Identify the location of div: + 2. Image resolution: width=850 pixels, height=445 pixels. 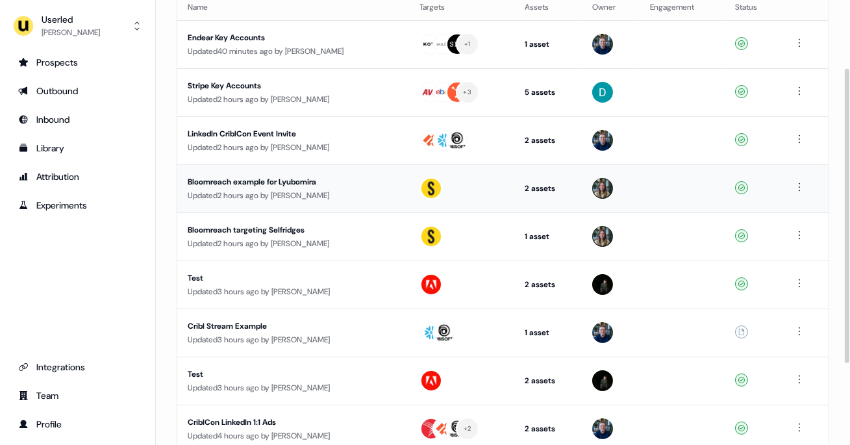
(468, 429).